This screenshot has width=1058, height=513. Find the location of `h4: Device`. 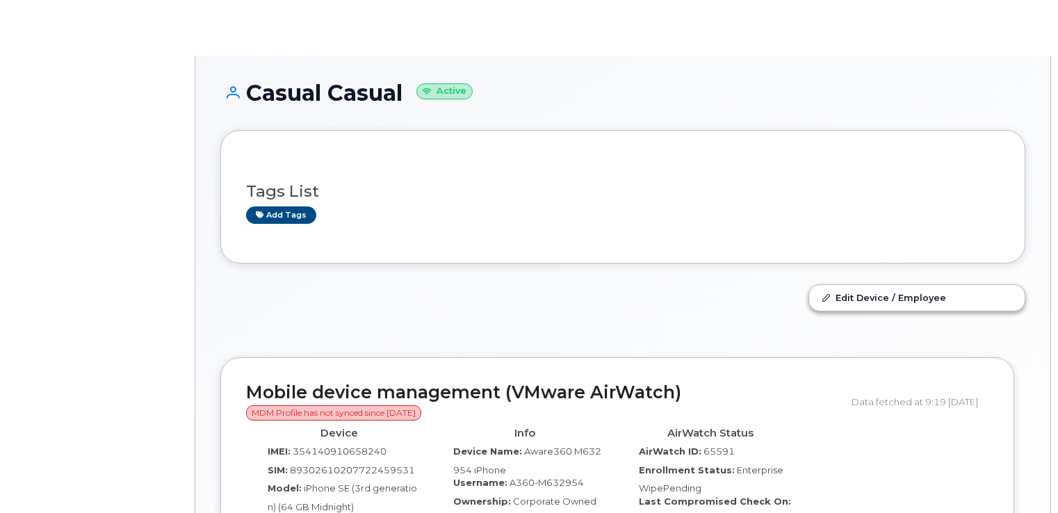

h4: Device is located at coordinates (339, 433).